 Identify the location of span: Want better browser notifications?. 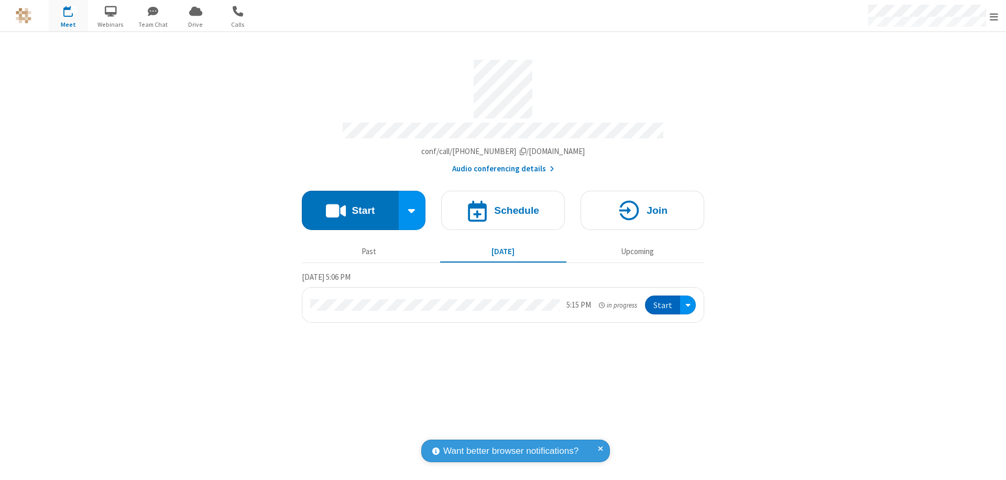
(511, 451).